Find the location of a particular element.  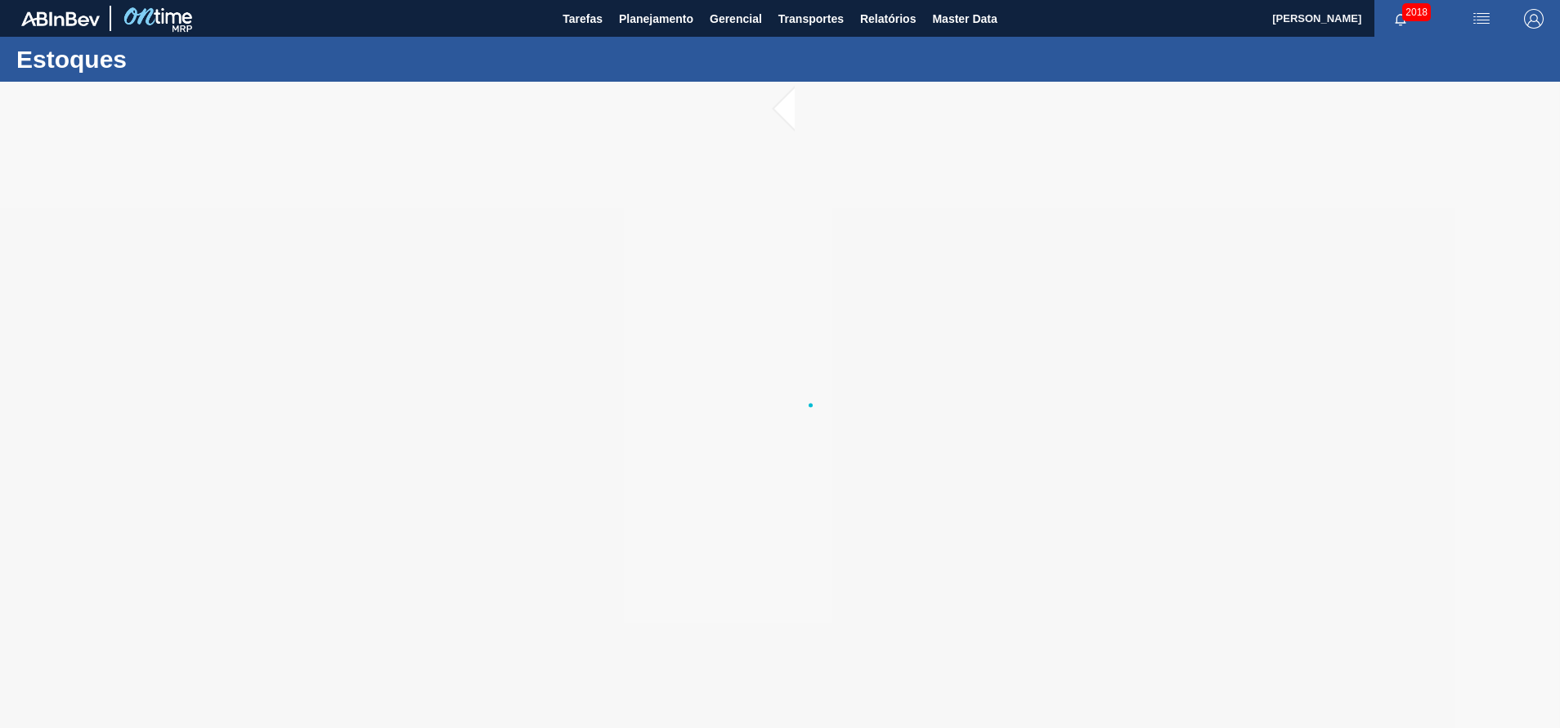

span: Transportes is located at coordinates (811, 19).